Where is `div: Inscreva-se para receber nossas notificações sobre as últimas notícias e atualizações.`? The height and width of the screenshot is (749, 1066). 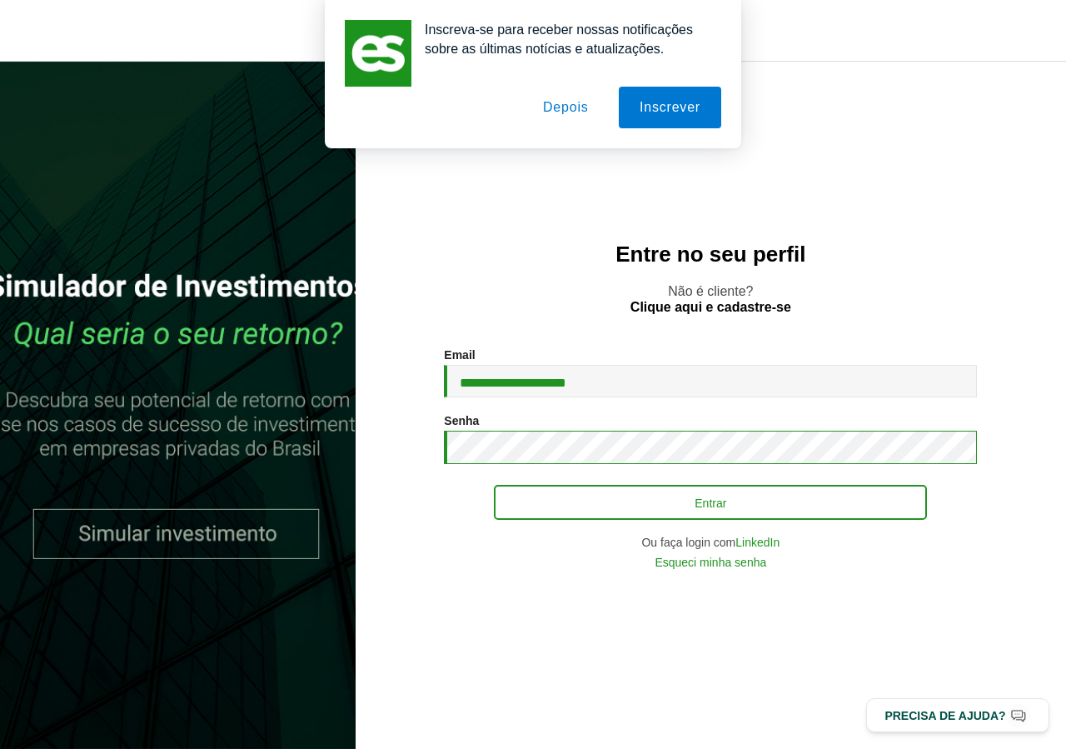
div: Inscreva-se para receber nossas notificações sobre as últimas notícias e atualizações. is located at coordinates (566, 39).